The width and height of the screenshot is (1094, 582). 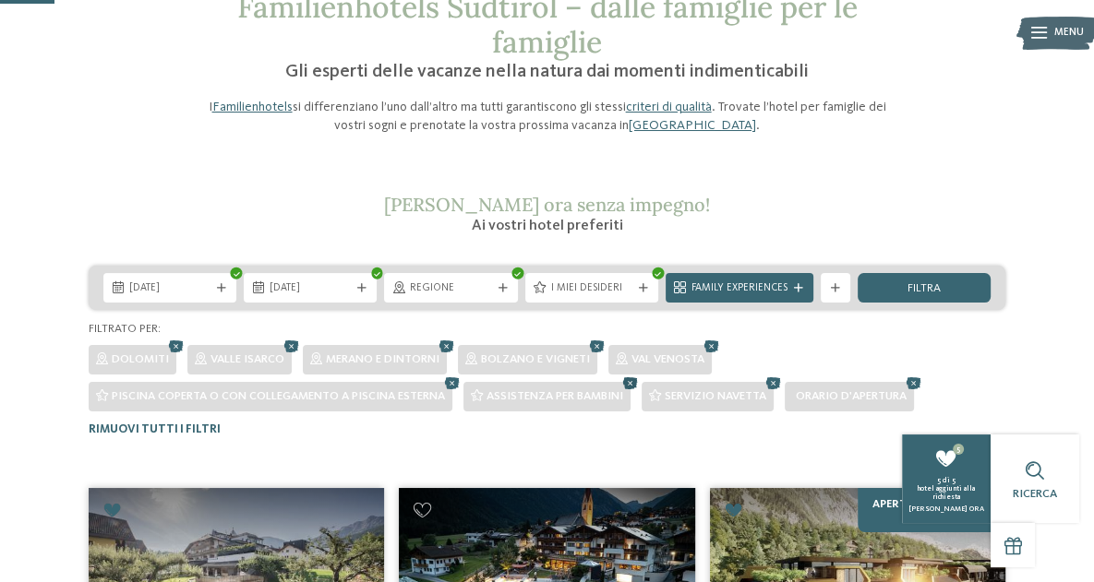 I want to click on span: I miei desideri, so click(x=592, y=289).